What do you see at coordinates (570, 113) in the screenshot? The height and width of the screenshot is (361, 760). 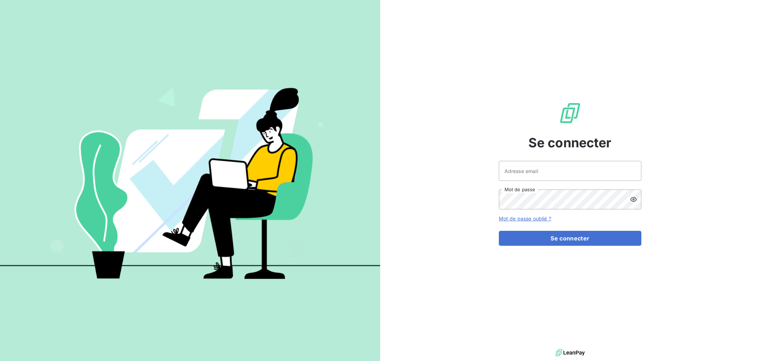 I see `img: Logo LeanPay` at bounding box center [570, 113].